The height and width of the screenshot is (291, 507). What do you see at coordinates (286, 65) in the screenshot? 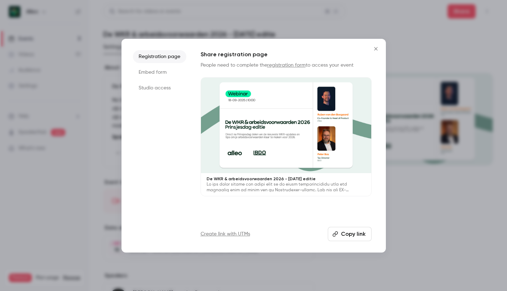
I see `p: People need to complete the to access your event` at bounding box center [286, 65].